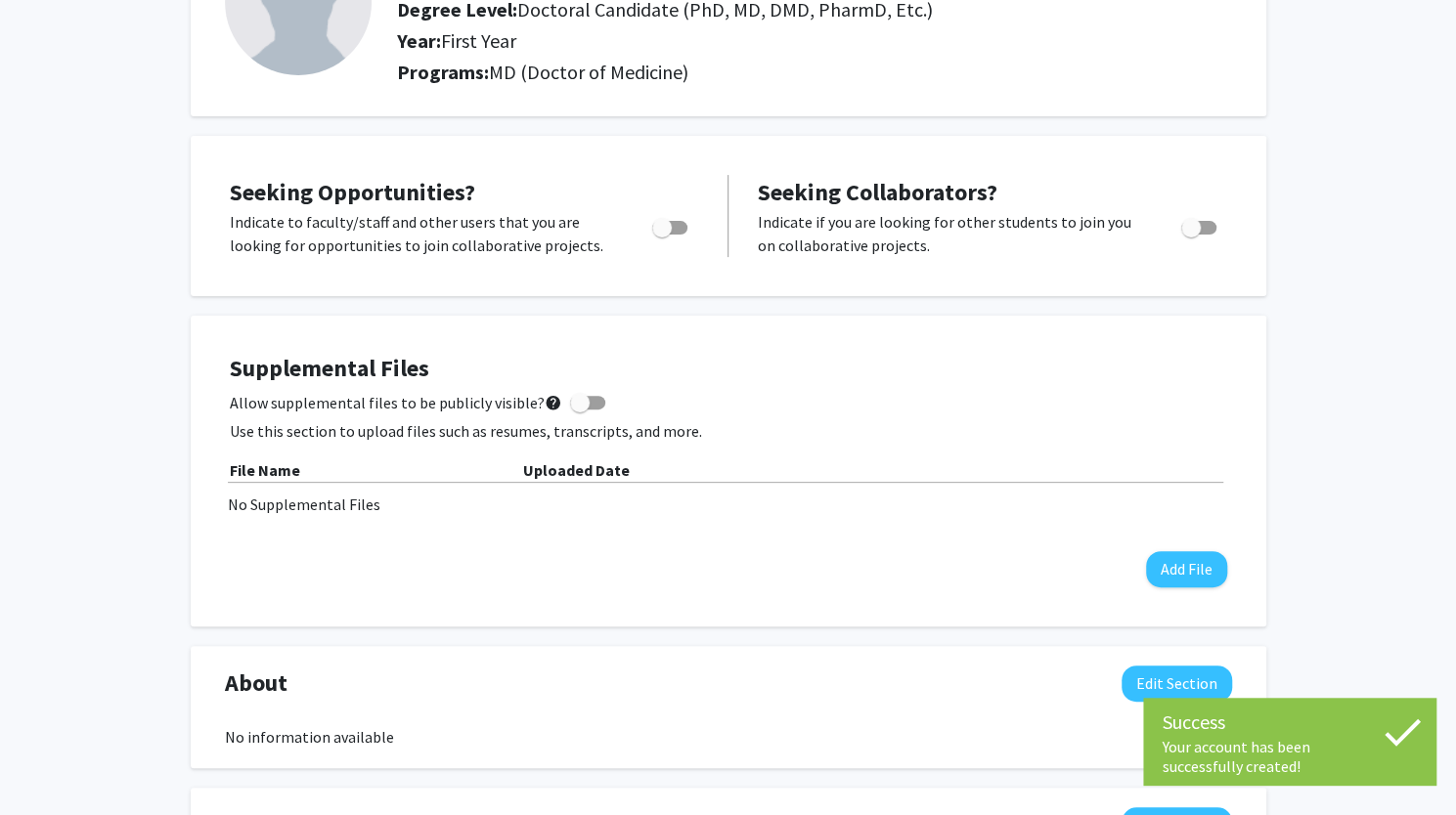 This screenshot has width=1456, height=815. Describe the element at coordinates (553, 403) in the screenshot. I see `mat-icon: help` at that location.